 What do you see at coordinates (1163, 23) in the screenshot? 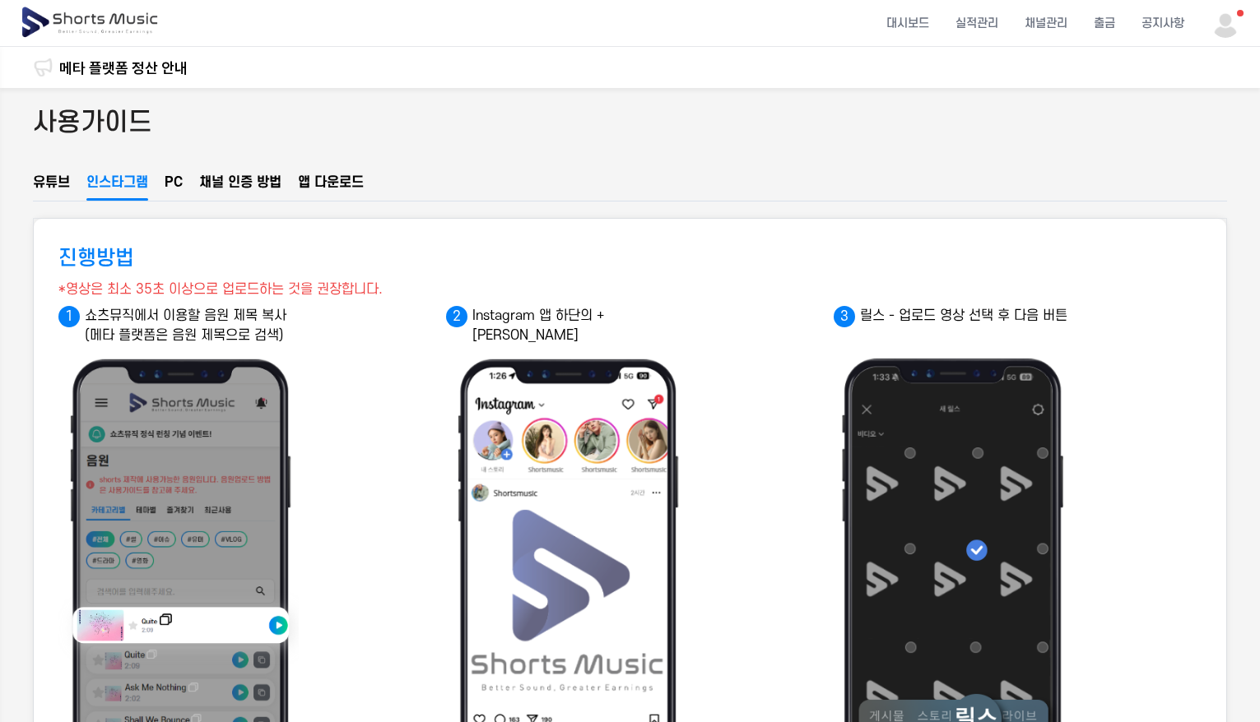
I see `li: 공지사항` at bounding box center [1163, 23].